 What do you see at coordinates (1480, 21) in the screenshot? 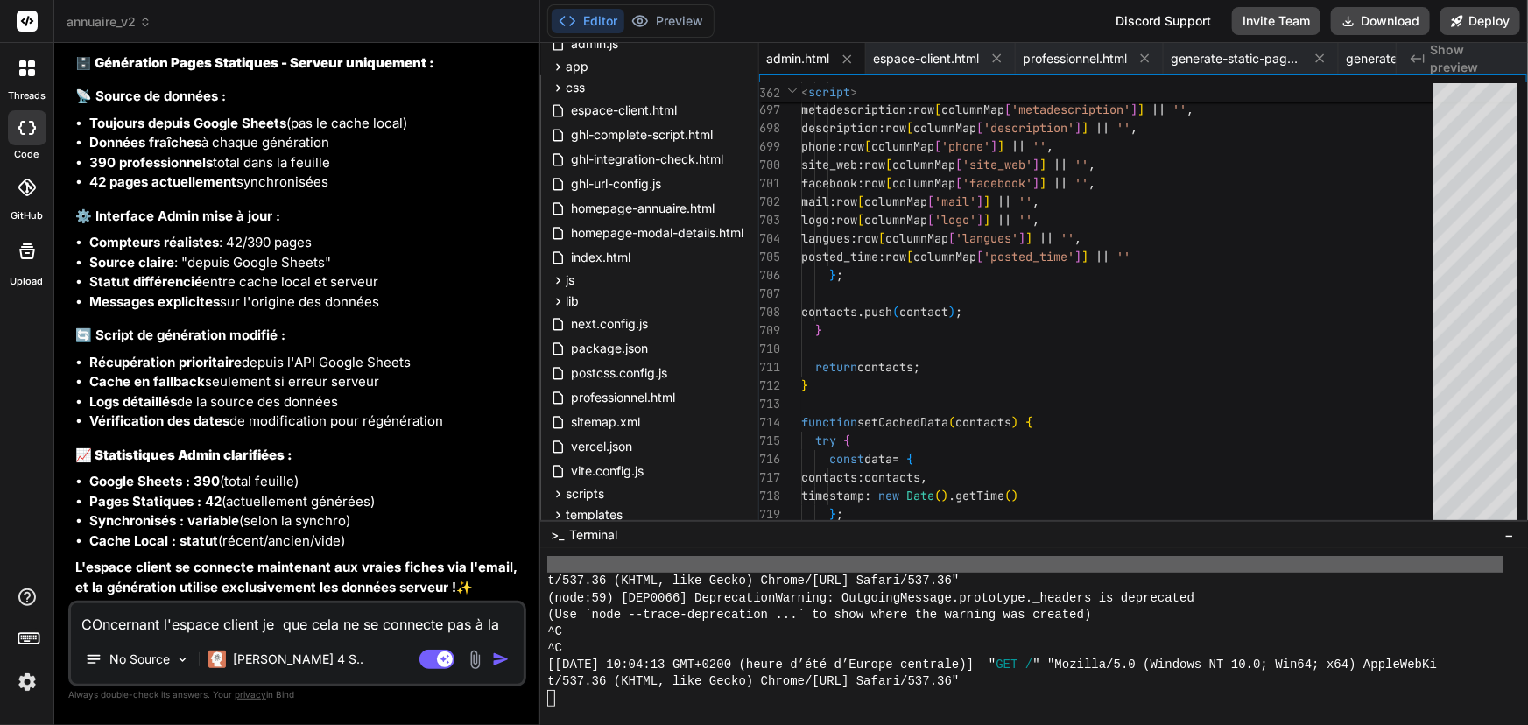
I see `button: Deploy` at bounding box center [1480, 21].